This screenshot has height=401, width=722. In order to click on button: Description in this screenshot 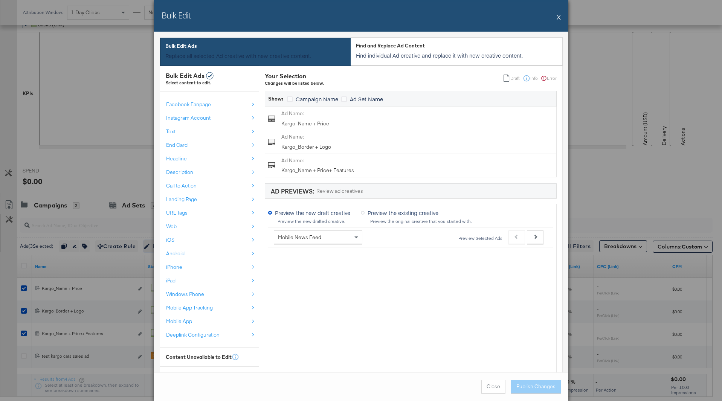, I will do `click(212, 172)`.